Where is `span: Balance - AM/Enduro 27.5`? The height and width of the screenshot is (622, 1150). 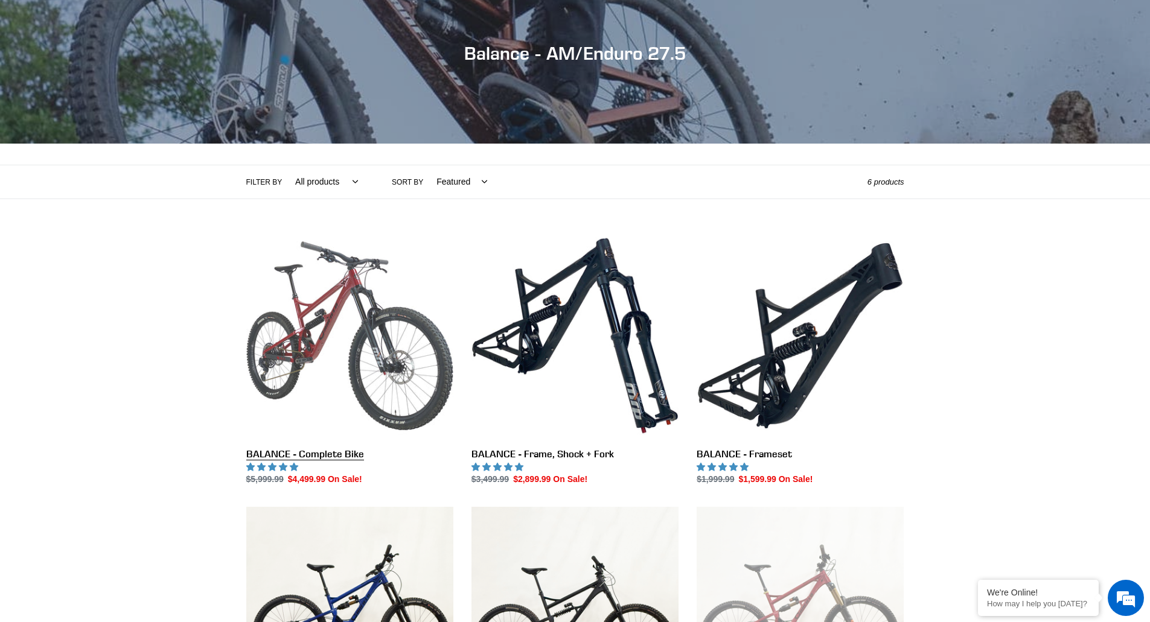
span: Balance - AM/Enduro 27.5 is located at coordinates (575, 53).